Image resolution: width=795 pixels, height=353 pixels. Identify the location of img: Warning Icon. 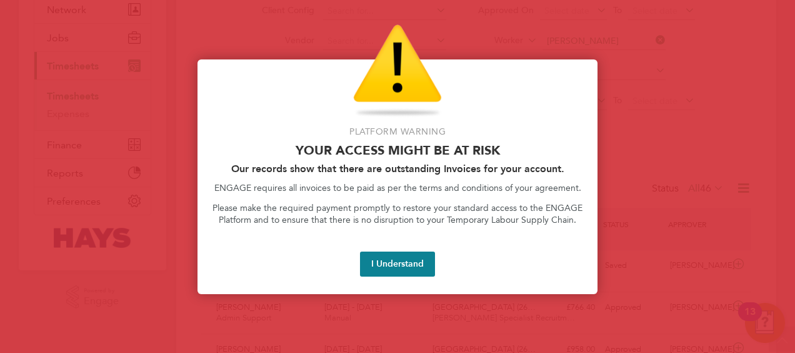
(398, 71).